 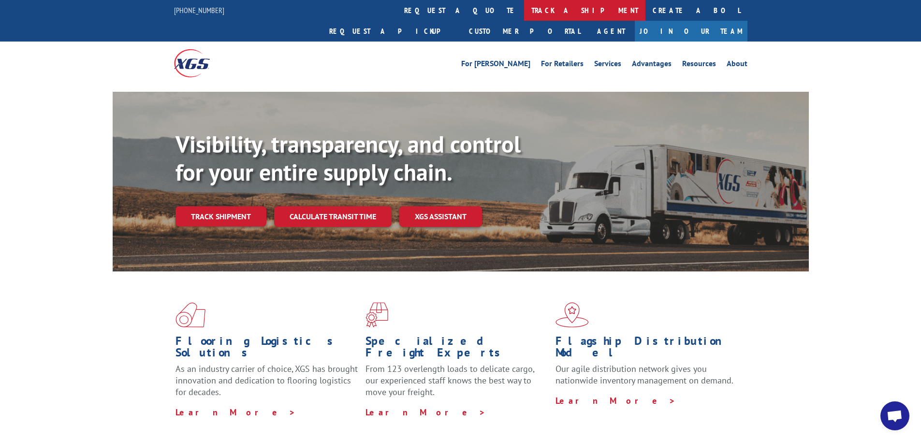 I want to click on a: XGS ASSISTANT, so click(x=440, y=217).